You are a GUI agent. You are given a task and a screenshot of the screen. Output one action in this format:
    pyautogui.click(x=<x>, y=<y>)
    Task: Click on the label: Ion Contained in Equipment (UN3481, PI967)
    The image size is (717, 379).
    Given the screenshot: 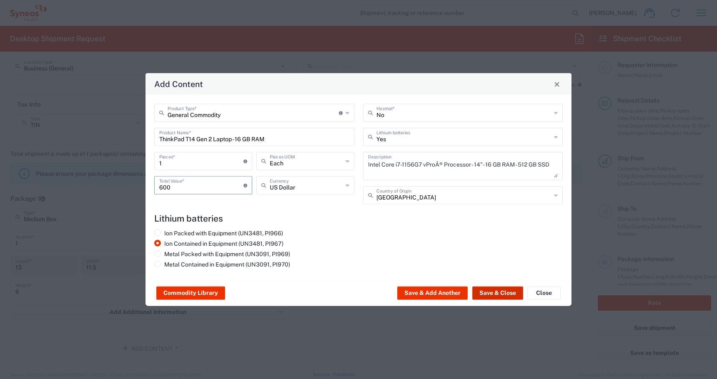 What is the action you would take?
    pyautogui.click(x=219, y=244)
    